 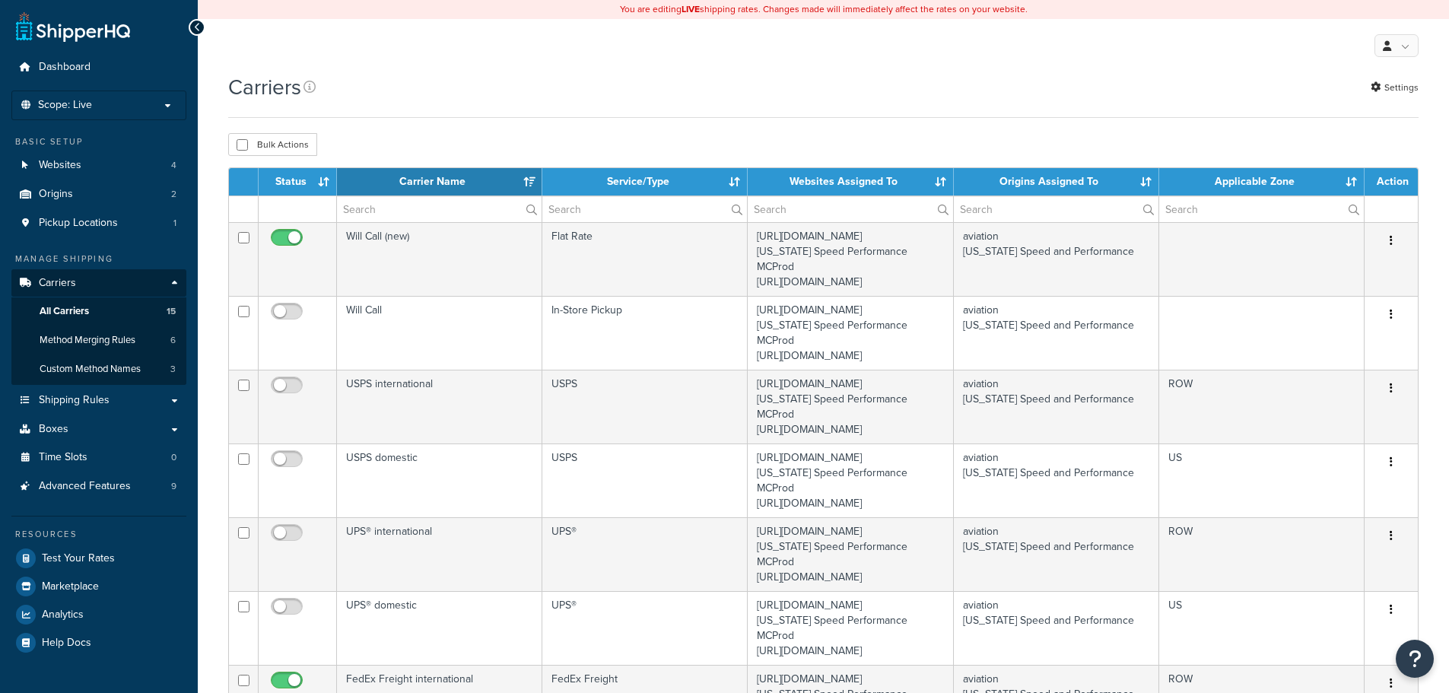 What do you see at coordinates (99, 141) in the screenshot?
I see `div: Basic Setup` at bounding box center [99, 141].